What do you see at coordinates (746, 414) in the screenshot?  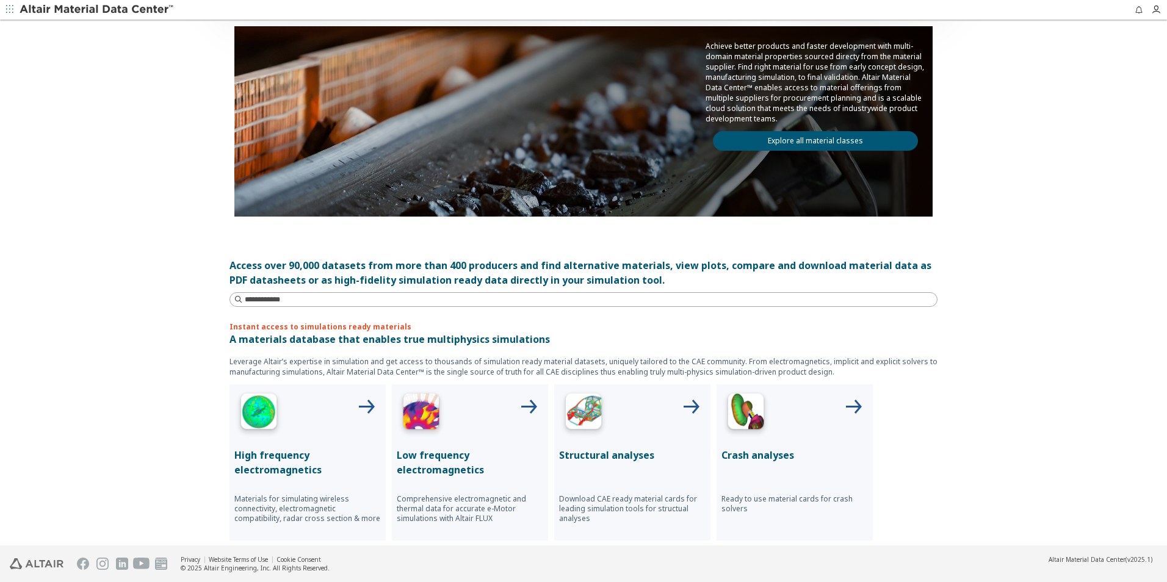 I see `img: Crash Analyses Icon` at bounding box center [746, 414].